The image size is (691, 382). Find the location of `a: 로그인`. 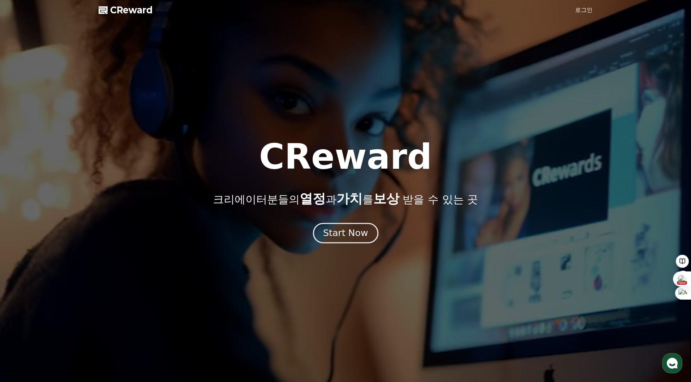

a: 로그인 is located at coordinates (584, 10).